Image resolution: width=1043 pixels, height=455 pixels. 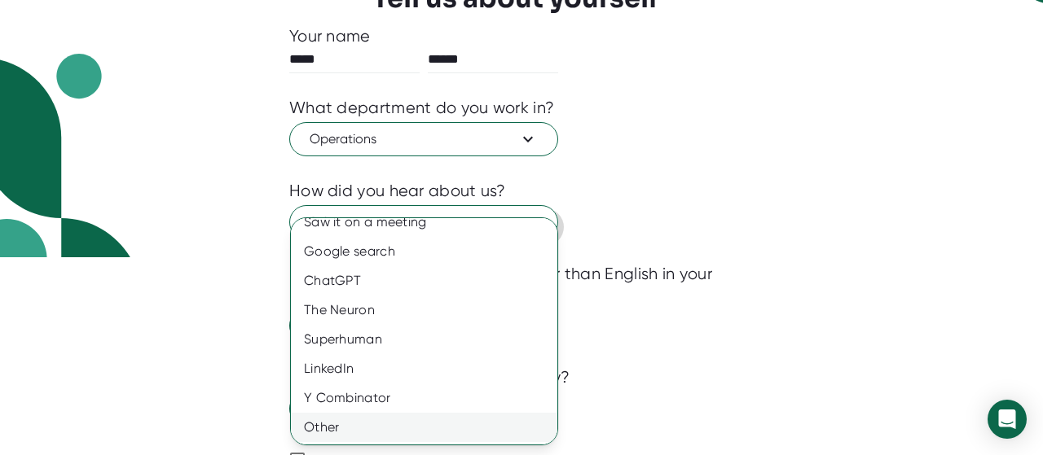 What do you see at coordinates (430, 428) in the screenshot?
I see `div: Other` at bounding box center [430, 428].